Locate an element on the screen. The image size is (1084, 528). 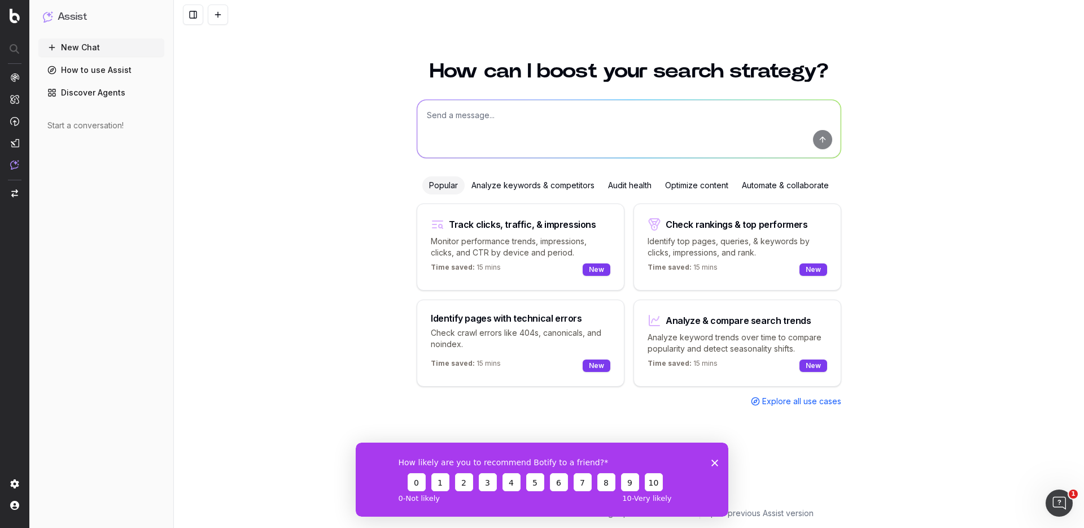
div: Start a conversation! is located at coordinates (101, 125).